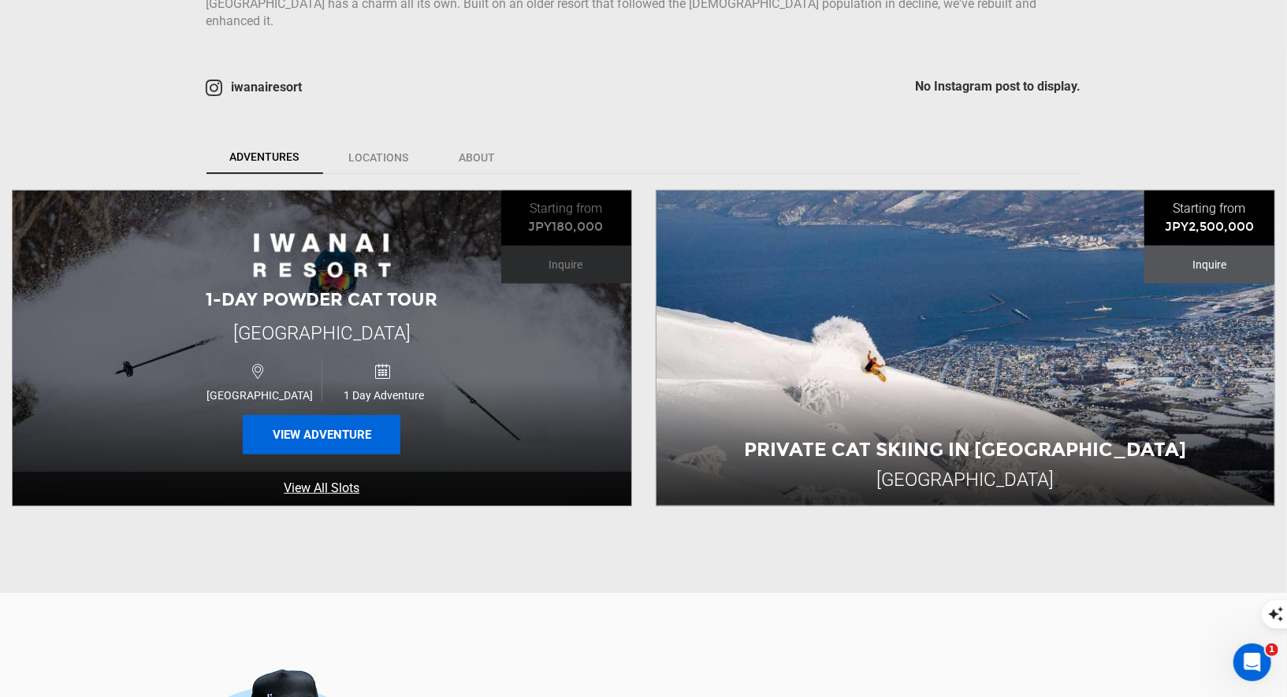  I want to click on a: Adventures, so click(265, 158).